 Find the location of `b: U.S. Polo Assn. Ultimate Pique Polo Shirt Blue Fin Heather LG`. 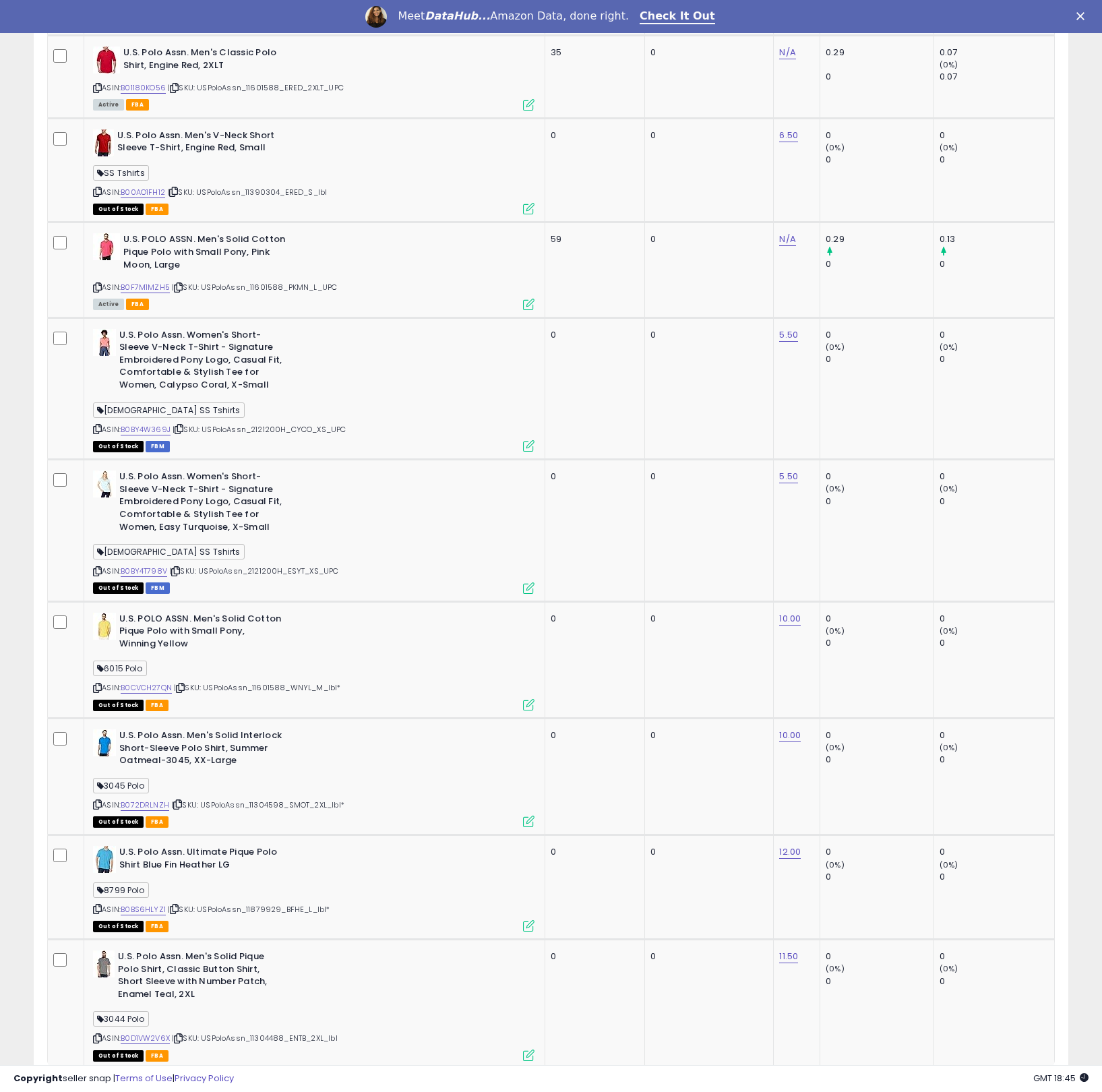

b: U.S. Polo Assn. Ultimate Pique Polo Shirt Blue Fin Heather LG is located at coordinates (201, 860).